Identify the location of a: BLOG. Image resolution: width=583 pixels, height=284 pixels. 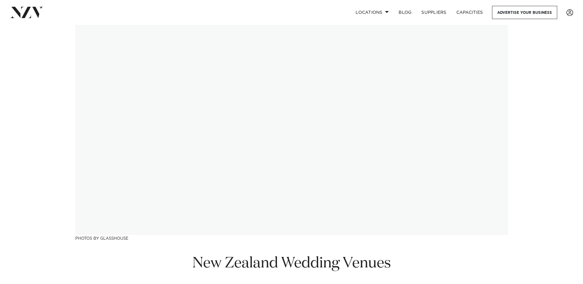
(405, 12).